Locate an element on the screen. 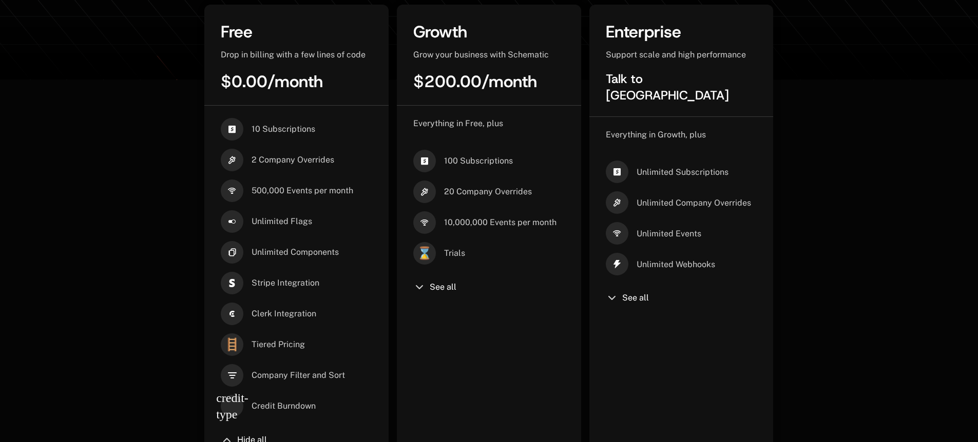 The width and height of the screenshot is (978, 442). span: Company Filter and Sort is located at coordinates (298, 376).